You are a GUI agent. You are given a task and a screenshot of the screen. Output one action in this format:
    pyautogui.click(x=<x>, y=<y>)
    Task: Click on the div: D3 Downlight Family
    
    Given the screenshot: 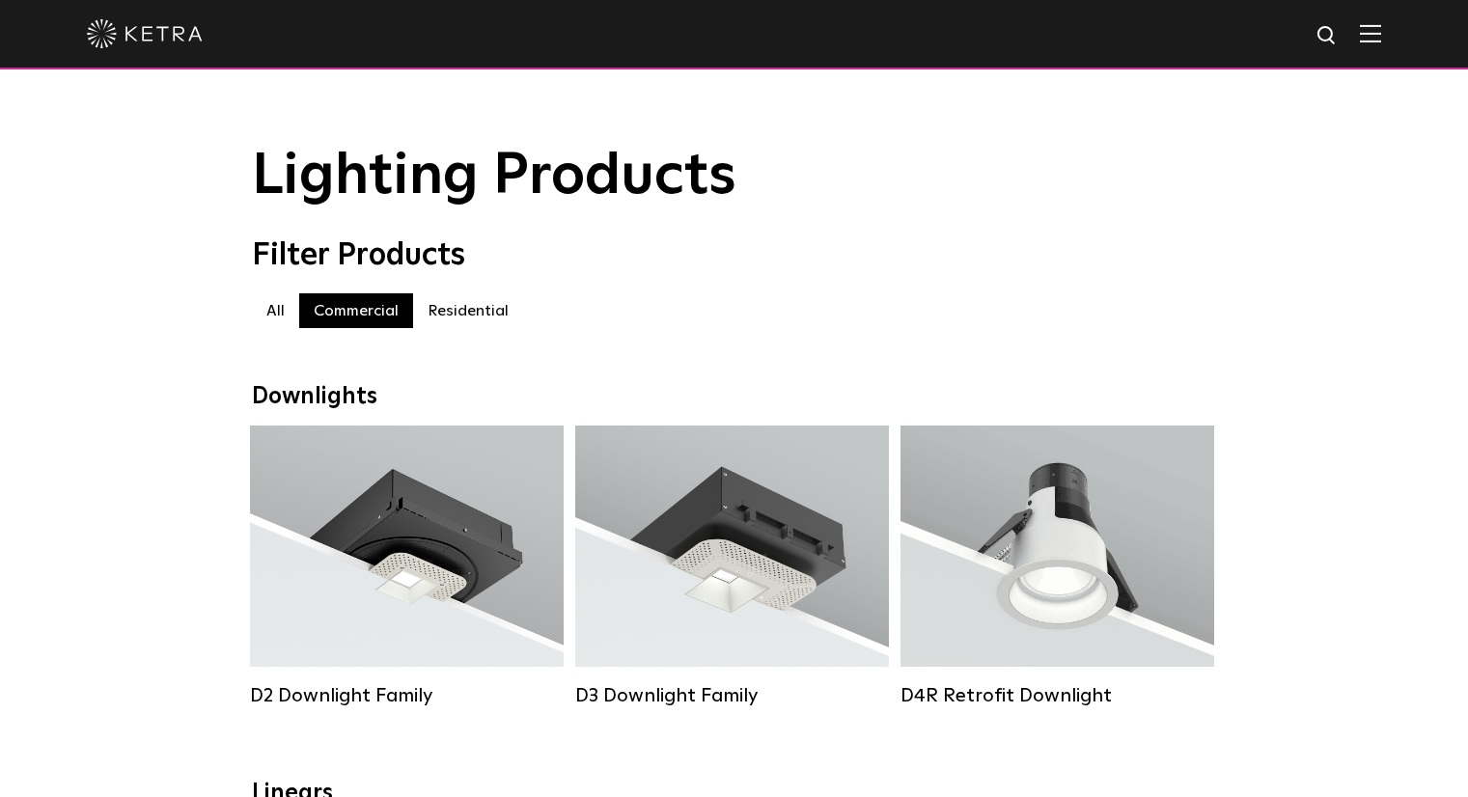 What is the action you would take?
    pyautogui.click(x=731, y=696)
    